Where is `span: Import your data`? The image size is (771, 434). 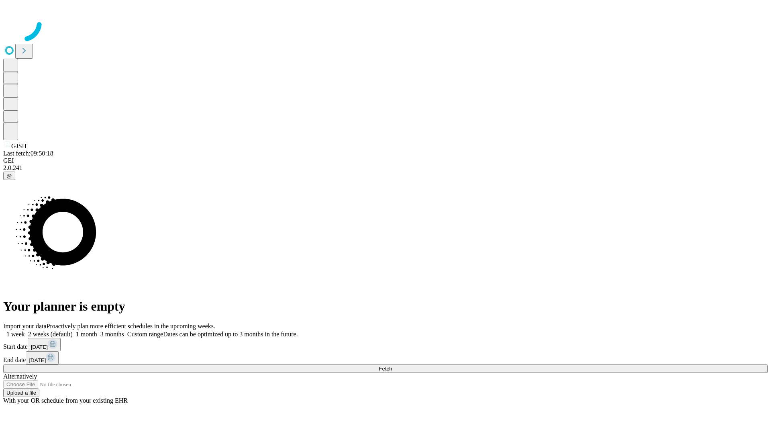 span: Import your data is located at coordinates (25, 326).